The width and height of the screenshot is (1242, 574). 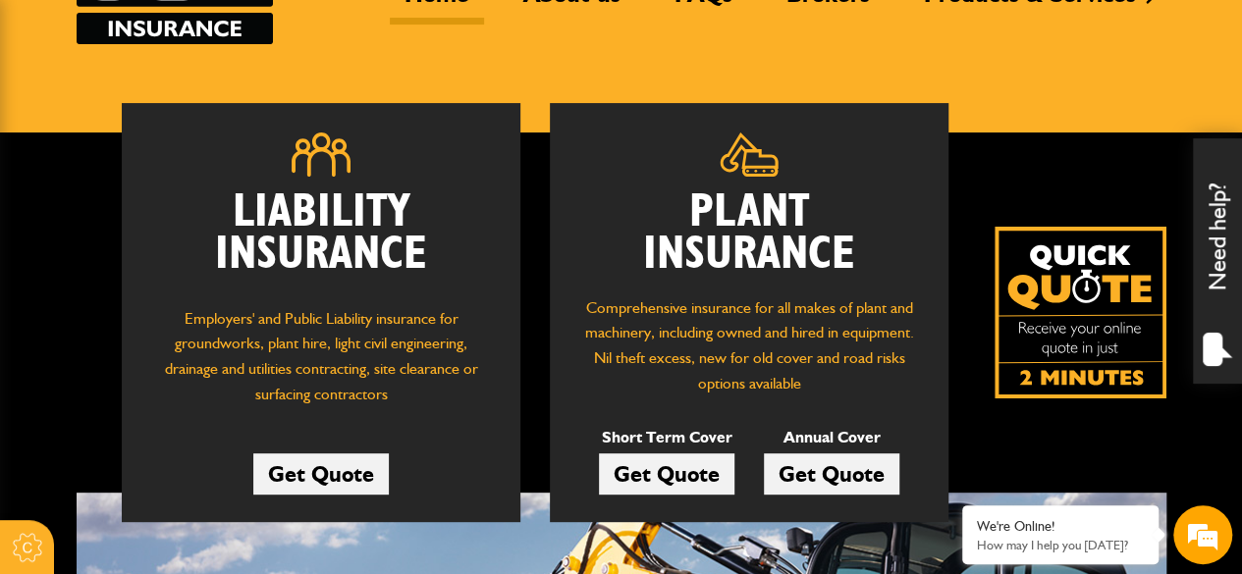 I want to click on p: How may I help you today?, so click(x=1060, y=545).